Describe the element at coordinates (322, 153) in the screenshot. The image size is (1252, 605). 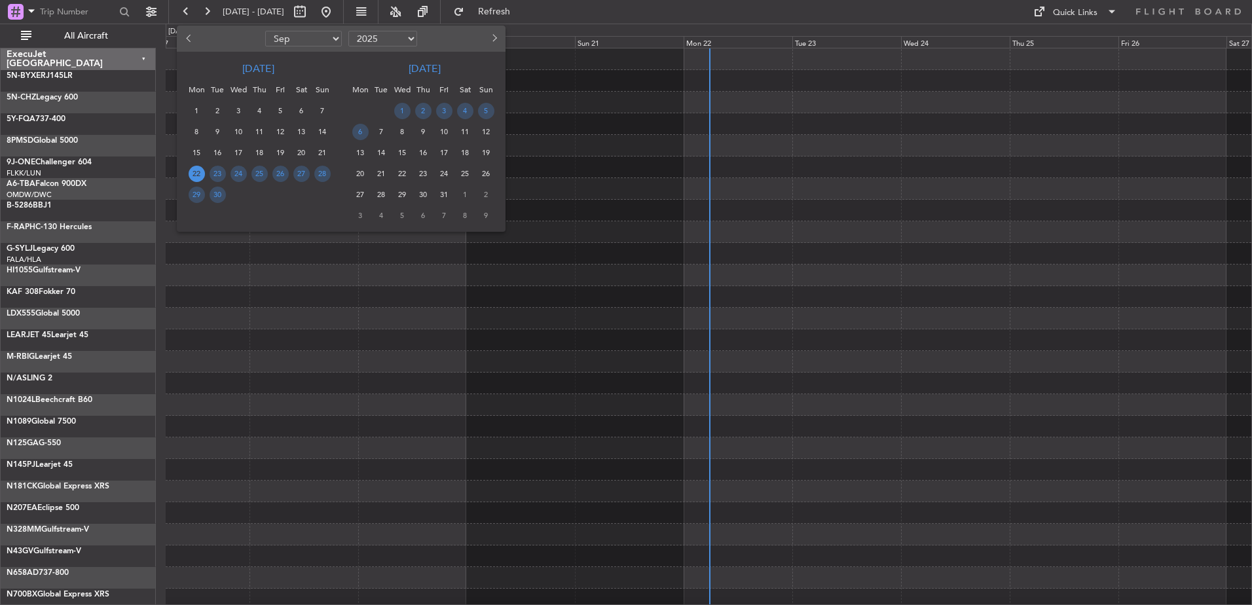
I see `div: 21-9-2025` at that location.